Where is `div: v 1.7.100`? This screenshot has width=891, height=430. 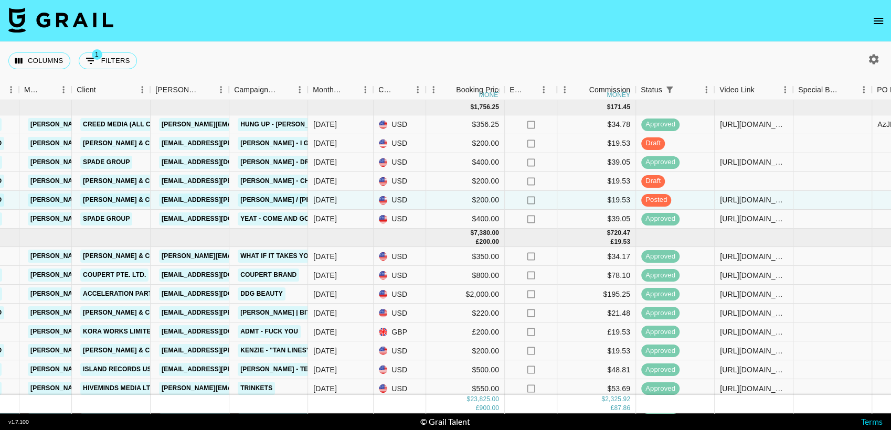 div: v 1.7.100 is located at coordinates (18, 422).